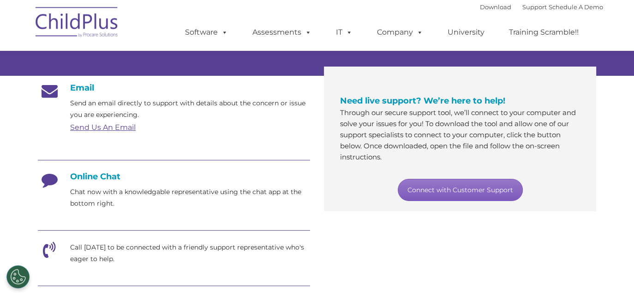 Image resolution: width=634 pixels, height=293 pixels. What do you see at coordinates (466, 32) in the screenshot?
I see `a: University` at bounding box center [466, 32].